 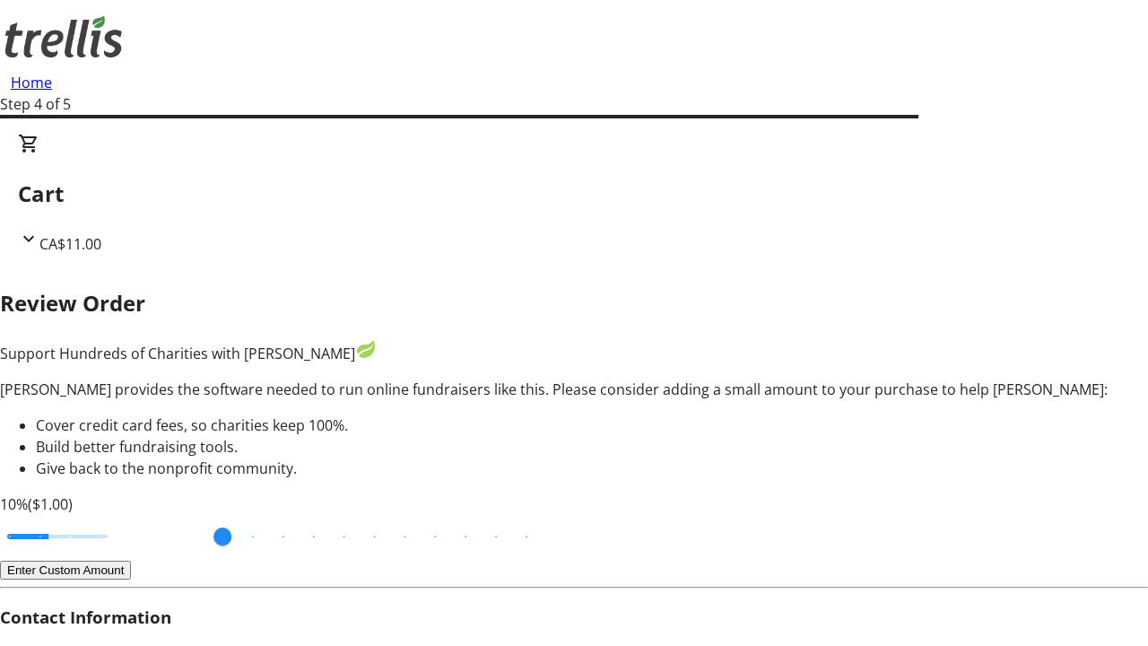 What do you see at coordinates (574, 194) in the screenshot?
I see `h2: Cart` at bounding box center [574, 194].